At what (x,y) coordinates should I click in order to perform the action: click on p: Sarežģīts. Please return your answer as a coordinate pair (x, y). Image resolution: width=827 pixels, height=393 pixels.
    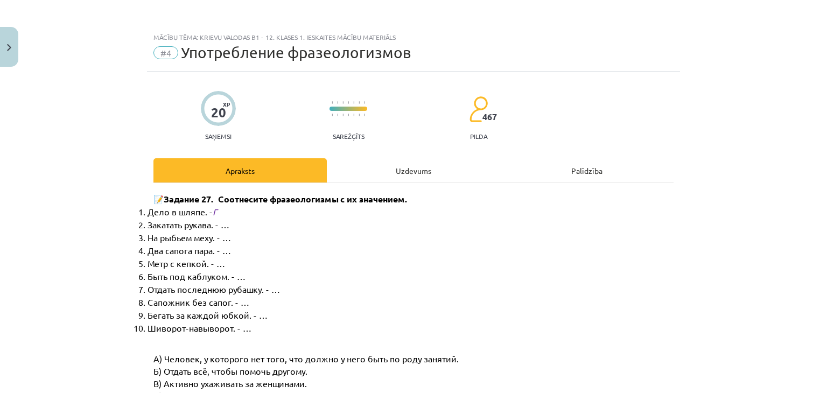
    Looking at the image, I should click on (348, 136).